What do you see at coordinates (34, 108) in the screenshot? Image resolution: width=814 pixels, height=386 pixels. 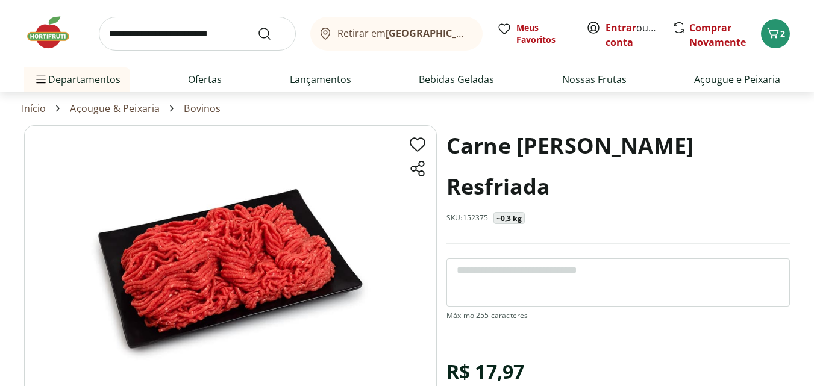 I see `a: Início` at bounding box center [34, 108].